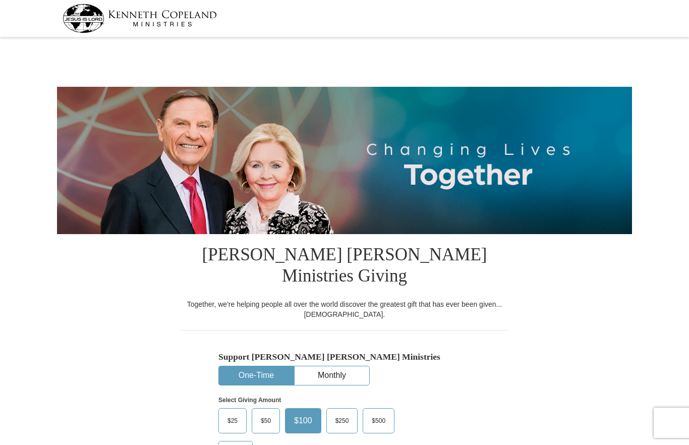 The image size is (689, 445). What do you see at coordinates (344, 309) in the screenshot?
I see `div: Together, we're helping people all over the world discover the greatest gift that has ever been g...` at bounding box center [344, 309].